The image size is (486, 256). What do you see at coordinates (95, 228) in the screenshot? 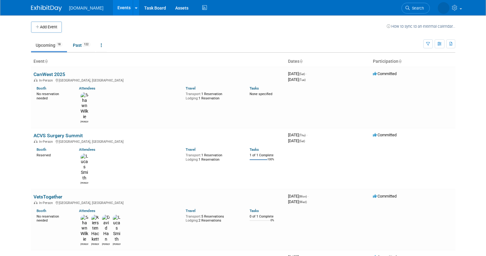
I see `img: Kiersten Hackett` at bounding box center [95, 228].